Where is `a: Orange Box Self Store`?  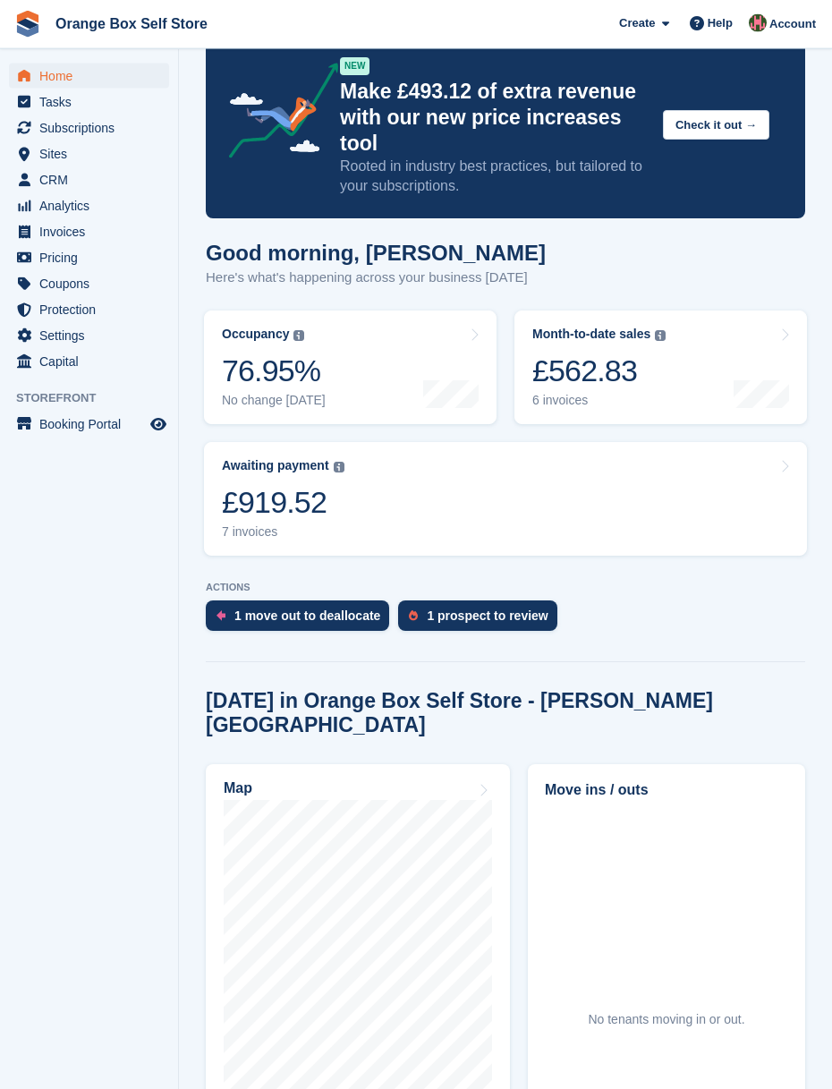 a: Orange Box Self Store is located at coordinates (131, 23).